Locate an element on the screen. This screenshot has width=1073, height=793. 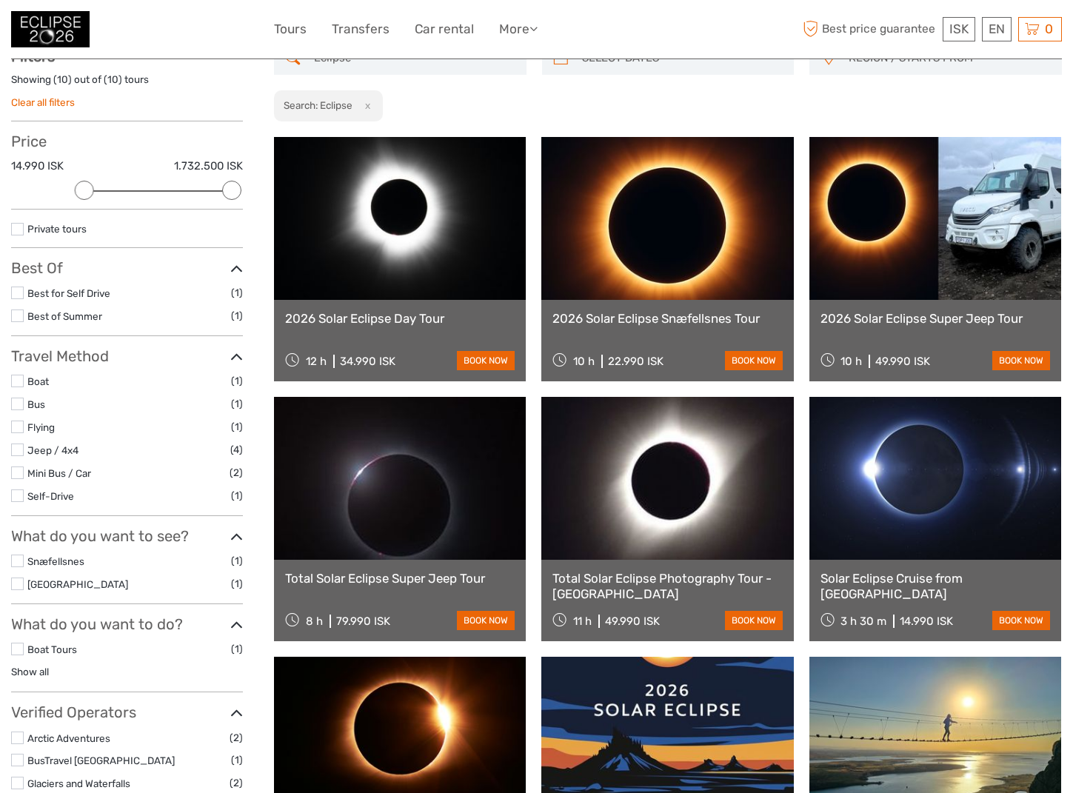
a: Flying is located at coordinates (41, 427).